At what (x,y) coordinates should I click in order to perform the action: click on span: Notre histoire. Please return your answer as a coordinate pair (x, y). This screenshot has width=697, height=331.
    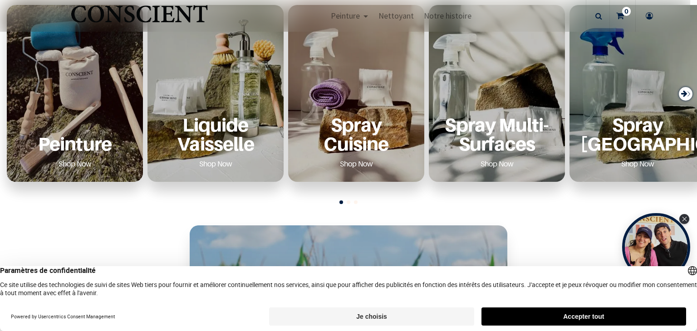
    Looking at the image, I should click on (448, 15).